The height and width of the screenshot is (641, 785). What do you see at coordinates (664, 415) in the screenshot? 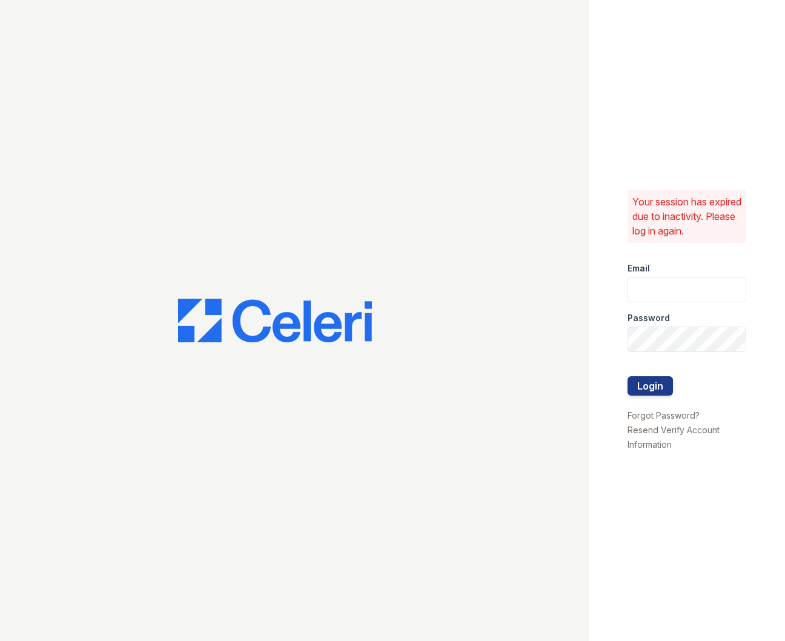
I see `a: Forgot Password?` at bounding box center [664, 415].